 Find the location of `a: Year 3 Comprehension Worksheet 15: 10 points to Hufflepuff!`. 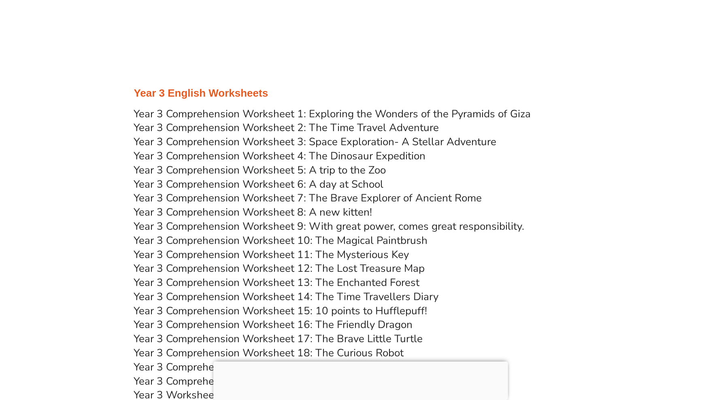

a: Year 3 Comprehension Worksheet 15: 10 points to Hufflepuff! is located at coordinates (280, 311).